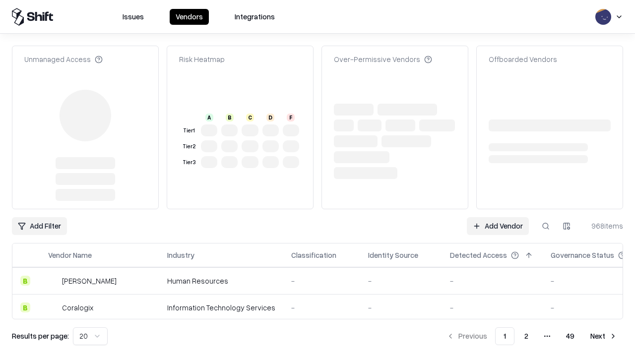  Describe the element at coordinates (189, 162) in the screenshot. I see `div: Tier 3` at that location.